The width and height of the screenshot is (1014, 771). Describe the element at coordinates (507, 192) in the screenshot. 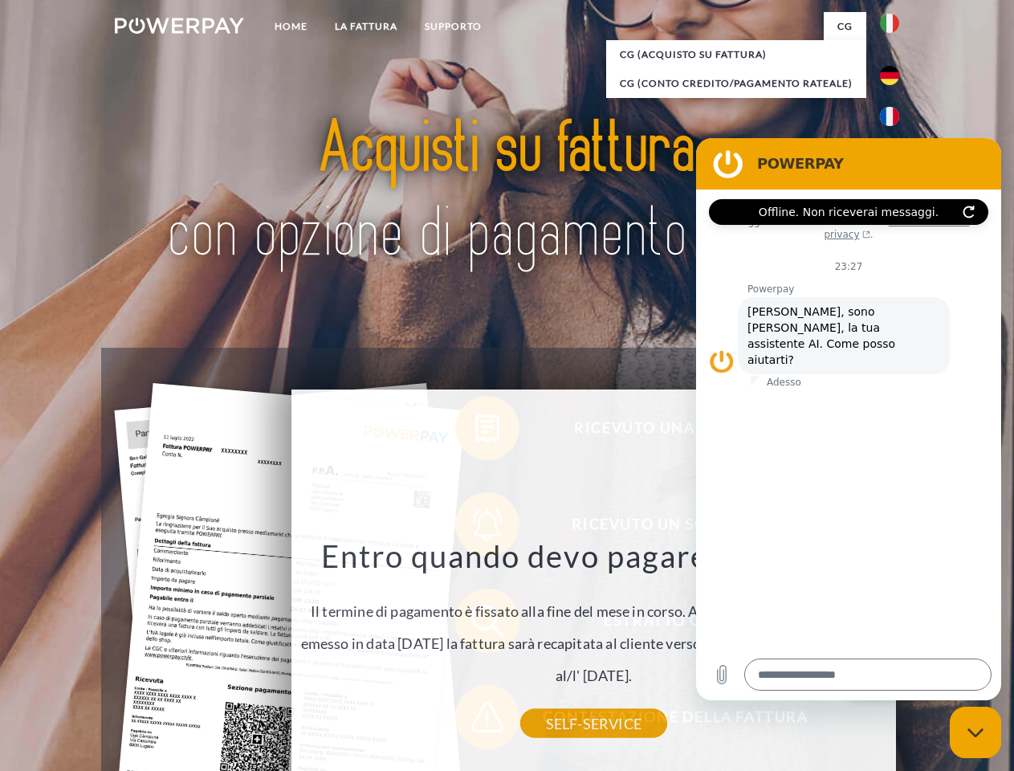

I see `img: title-powerpay_it.svg` at that location.